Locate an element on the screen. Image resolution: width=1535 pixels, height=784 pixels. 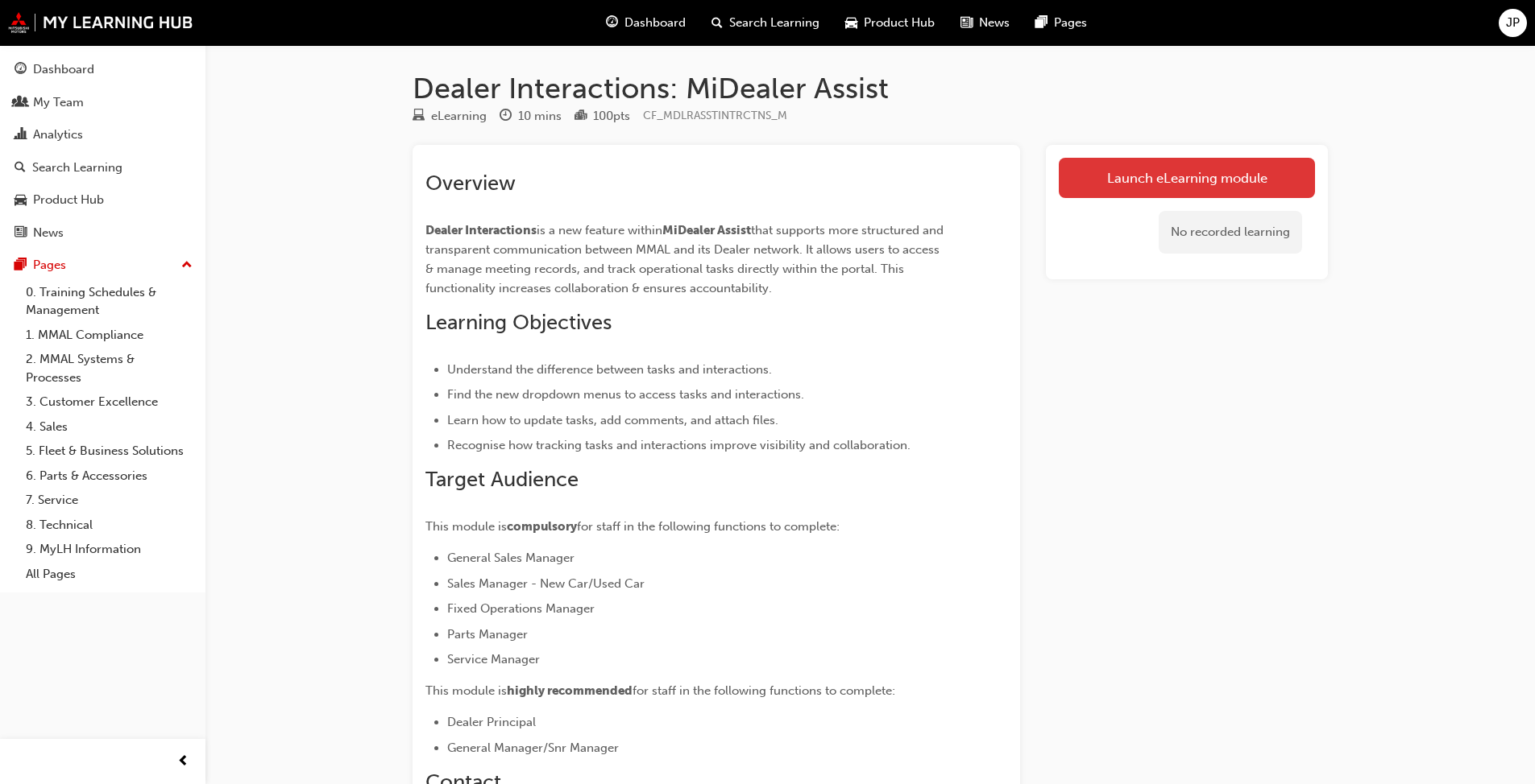
a: Search Learning is located at coordinates (102, 168).